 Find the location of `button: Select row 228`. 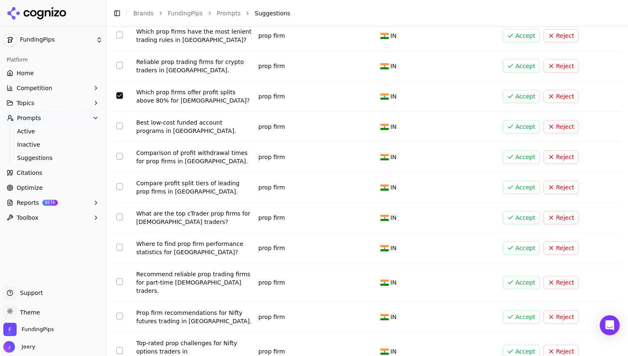

button: Select row 228 is located at coordinates (120, 316).